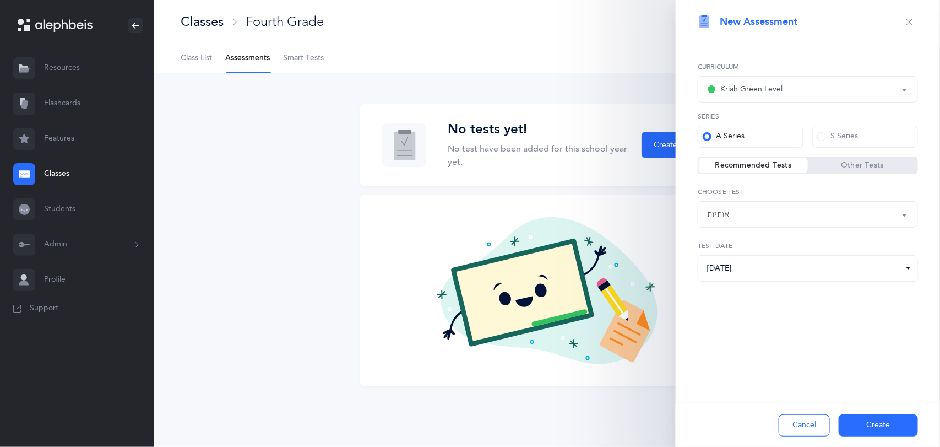 This screenshot has width=940, height=447. Describe the element at coordinates (539, 129) in the screenshot. I see `h3: No tests yet!` at that location.